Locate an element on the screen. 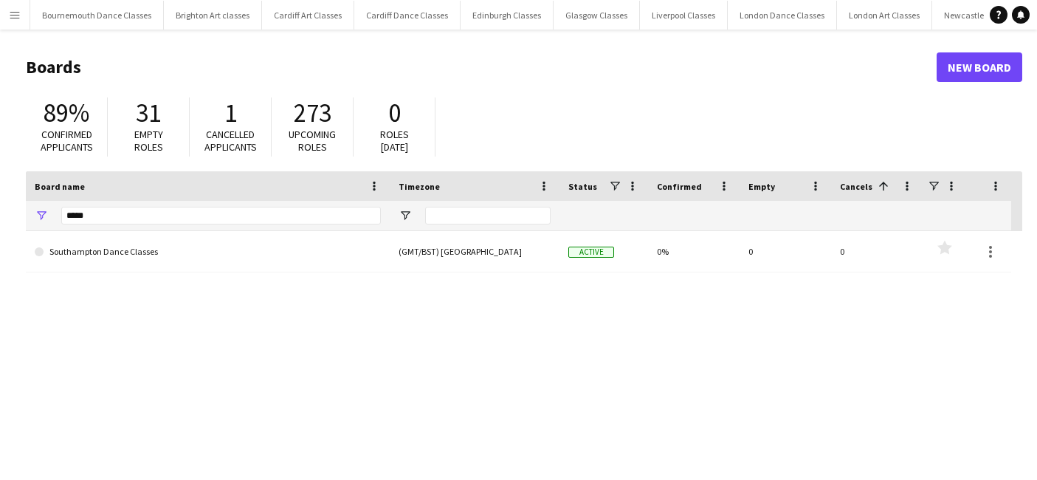  div: 0% is located at coordinates (694, 251).